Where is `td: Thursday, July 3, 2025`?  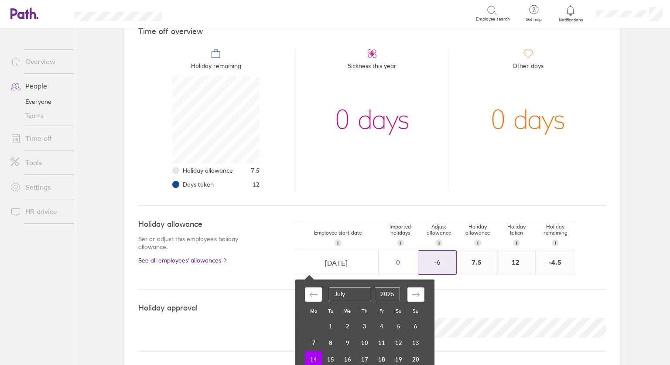 td: Thursday, July 3, 2025 is located at coordinates (364, 326).